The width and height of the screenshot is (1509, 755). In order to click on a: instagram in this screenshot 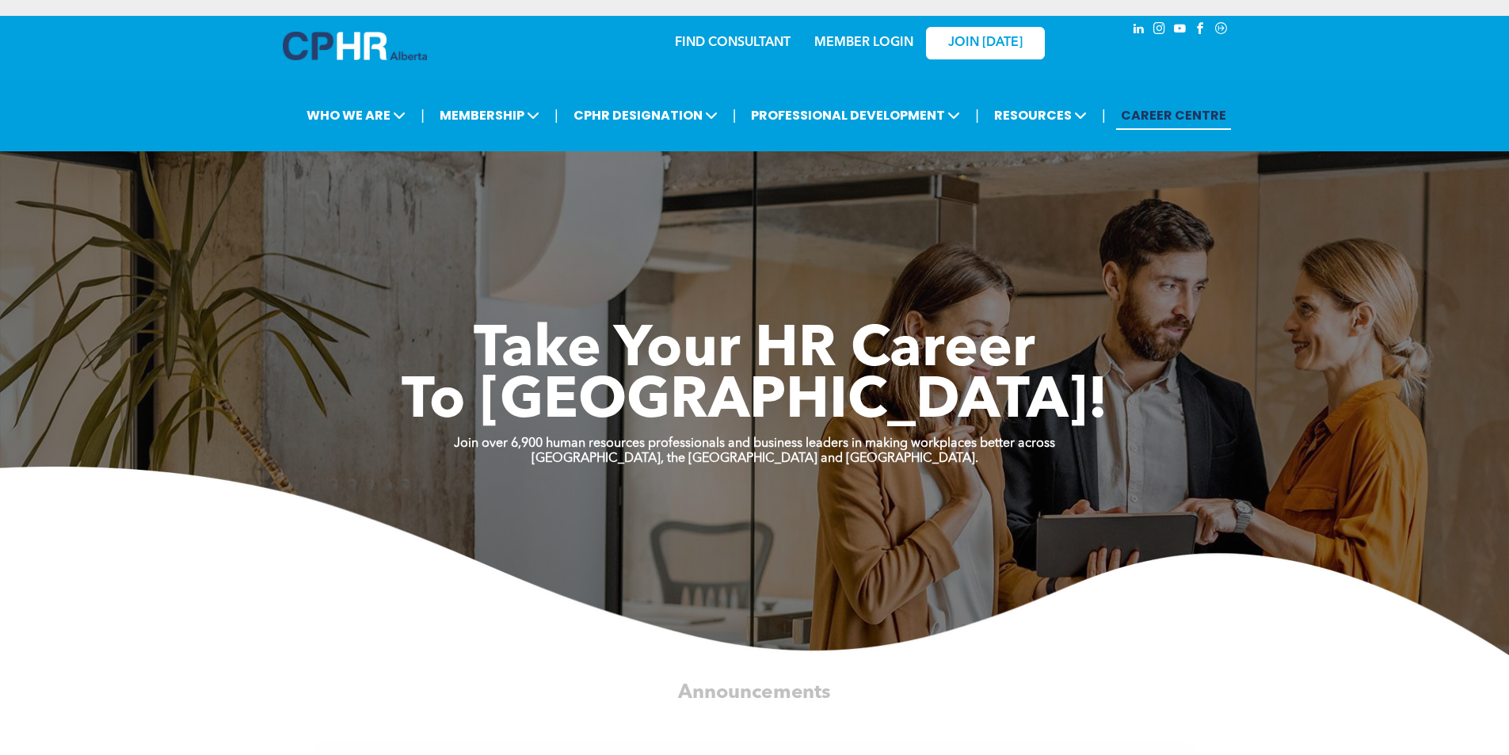, I will do `click(1160, 30)`.